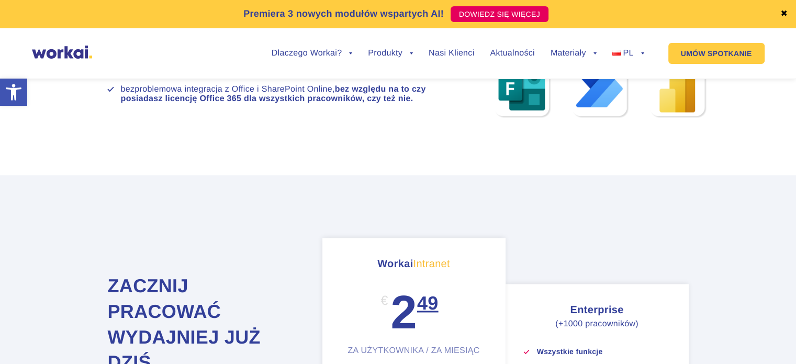 This screenshot has width=796, height=364. Describe the element at coordinates (574, 53) in the screenshot. I see `a: Materiały` at that location.